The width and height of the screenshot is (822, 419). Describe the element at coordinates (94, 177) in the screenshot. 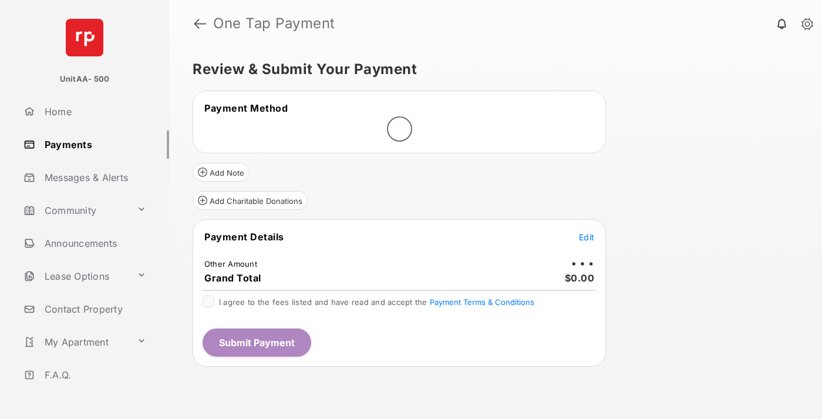

I see `a: Messages & Alerts` at that location.